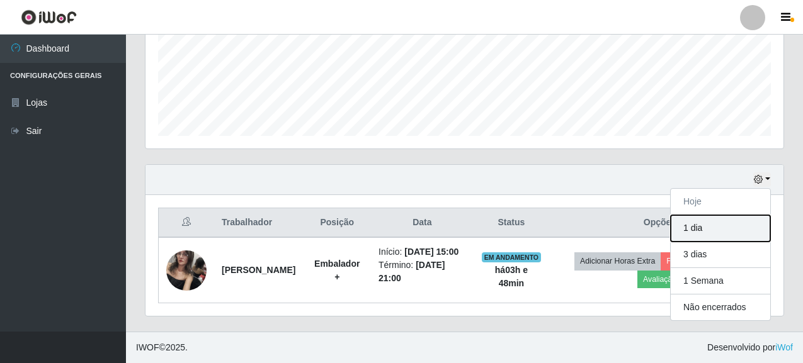 The image size is (803, 363). What do you see at coordinates (617, 261) in the screenshot?
I see `button: Adicionar Horas Extra` at bounding box center [617, 261].